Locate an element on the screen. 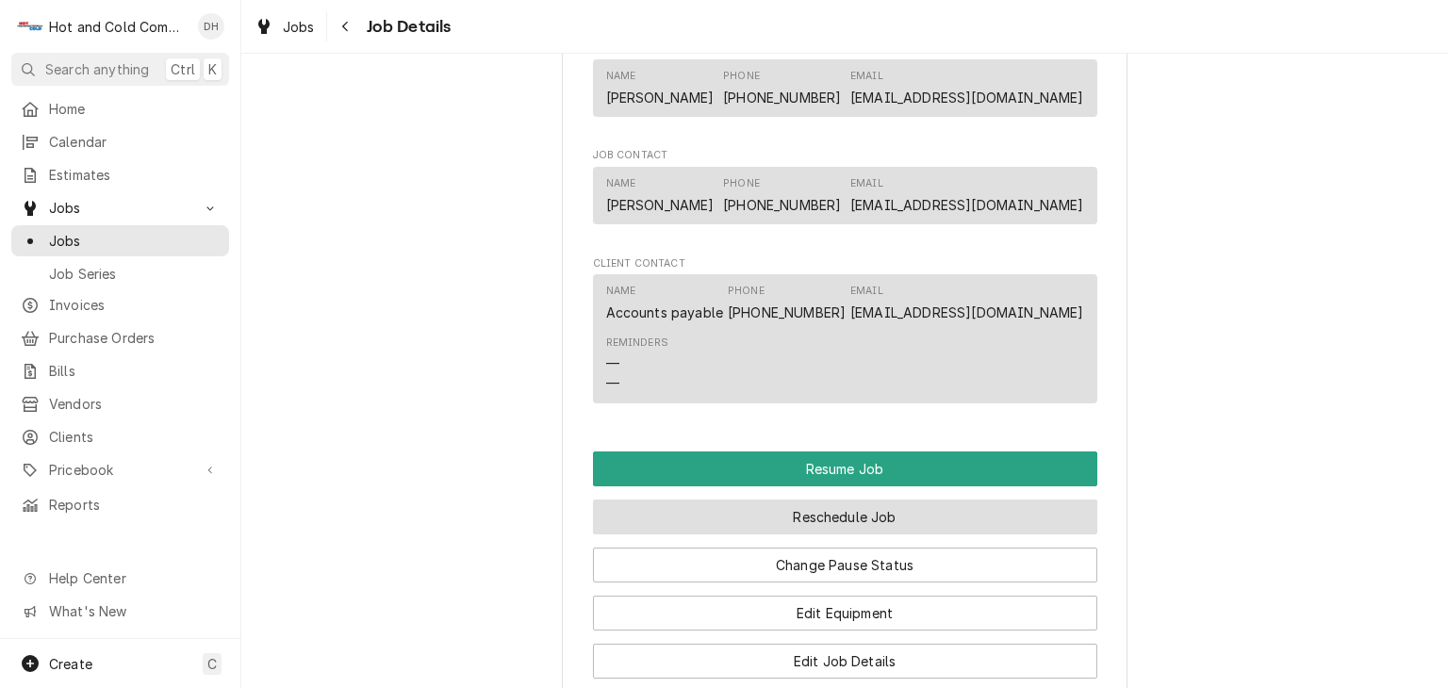 This screenshot has width=1448, height=688. span: What's New is located at coordinates (133, 611).